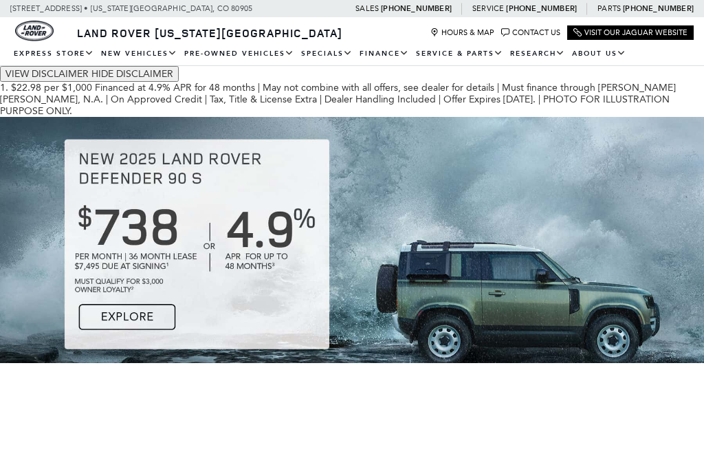 The width and height of the screenshot is (704, 458). Describe the element at coordinates (352, 54) in the screenshot. I see `nav: Main Navigation` at that location.